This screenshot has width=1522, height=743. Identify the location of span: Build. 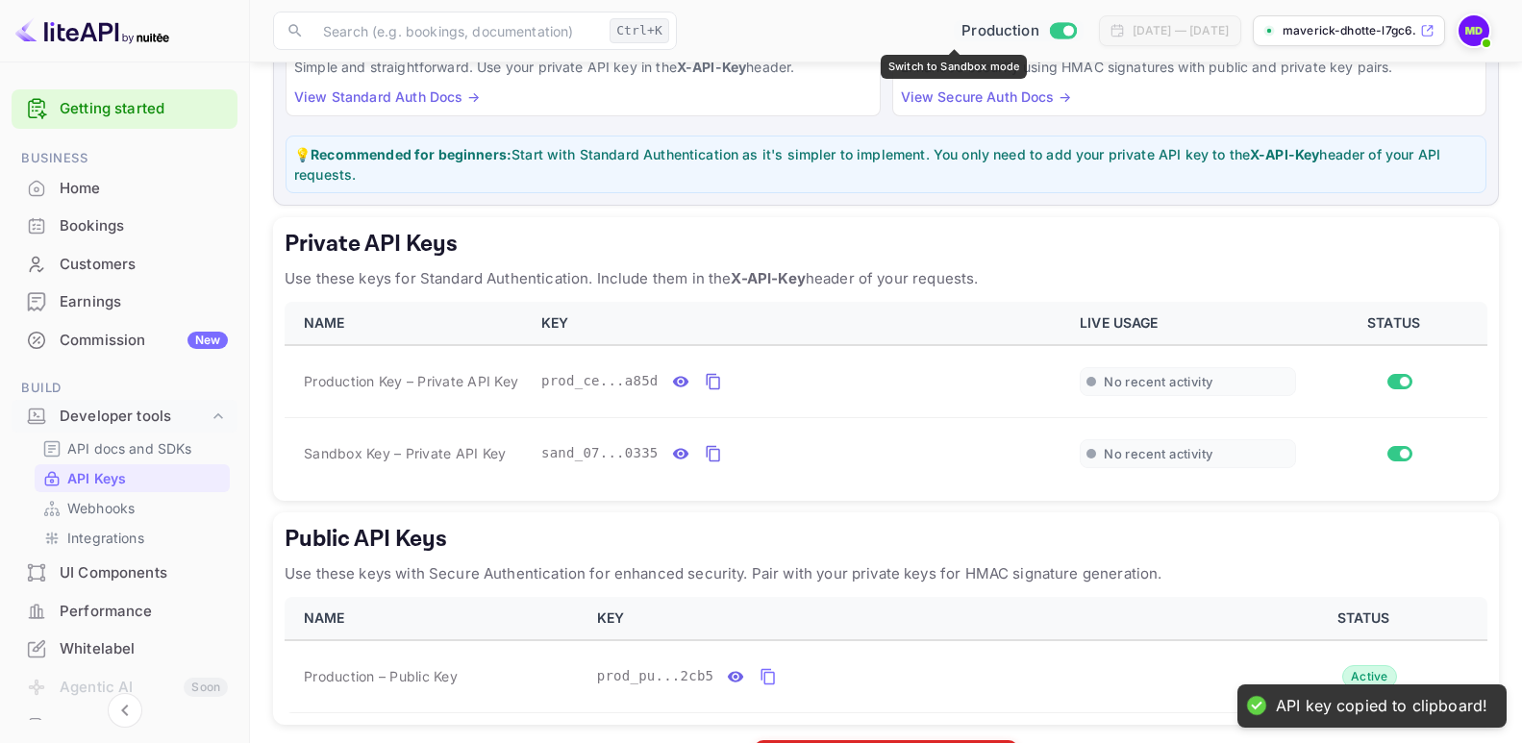
(124, 388).